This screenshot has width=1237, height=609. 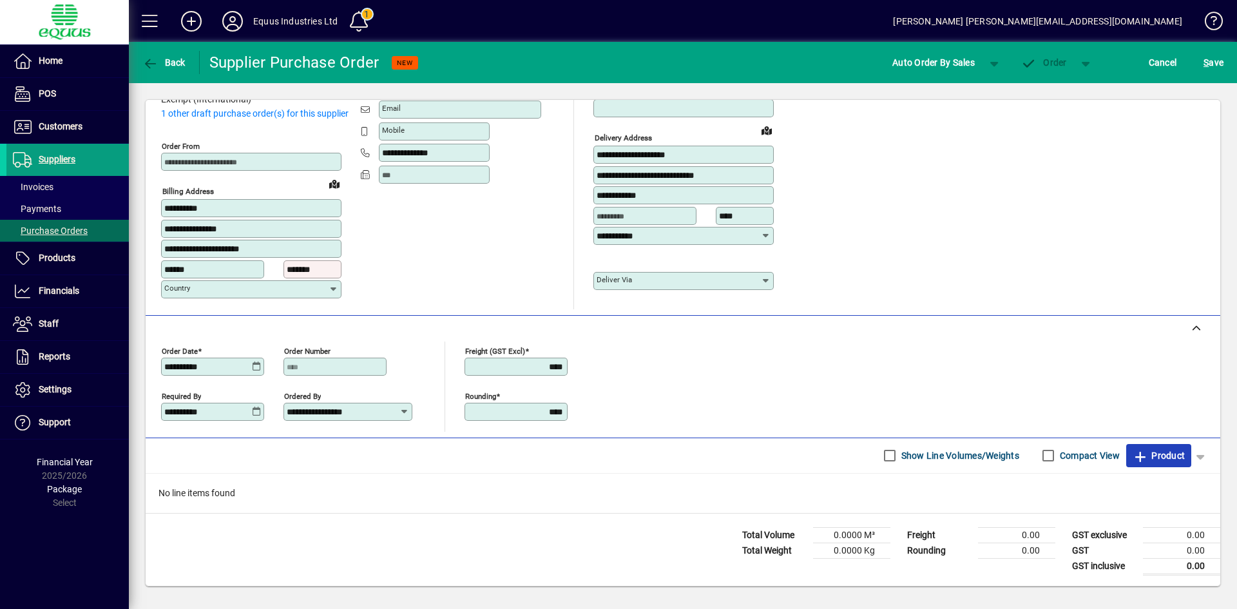 What do you see at coordinates (1105, 550) in the screenshot?
I see `td: GST` at bounding box center [1105, 550].